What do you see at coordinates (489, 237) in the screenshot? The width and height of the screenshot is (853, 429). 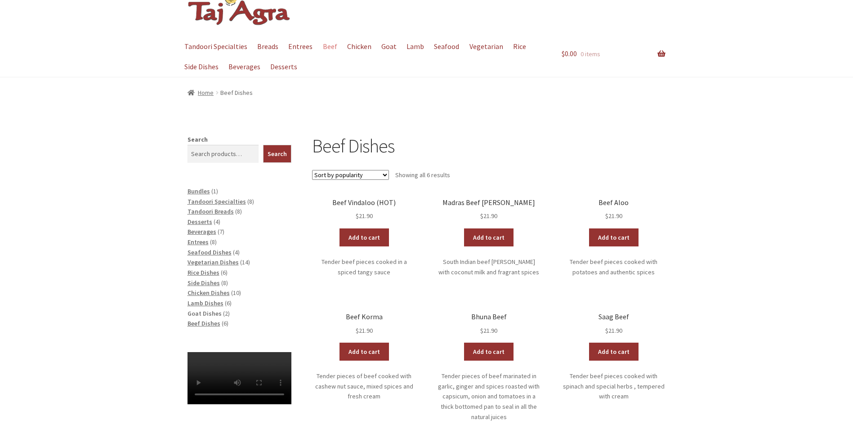 I see `a: Add to cart: “Madras Beef Curry”` at bounding box center [489, 237].